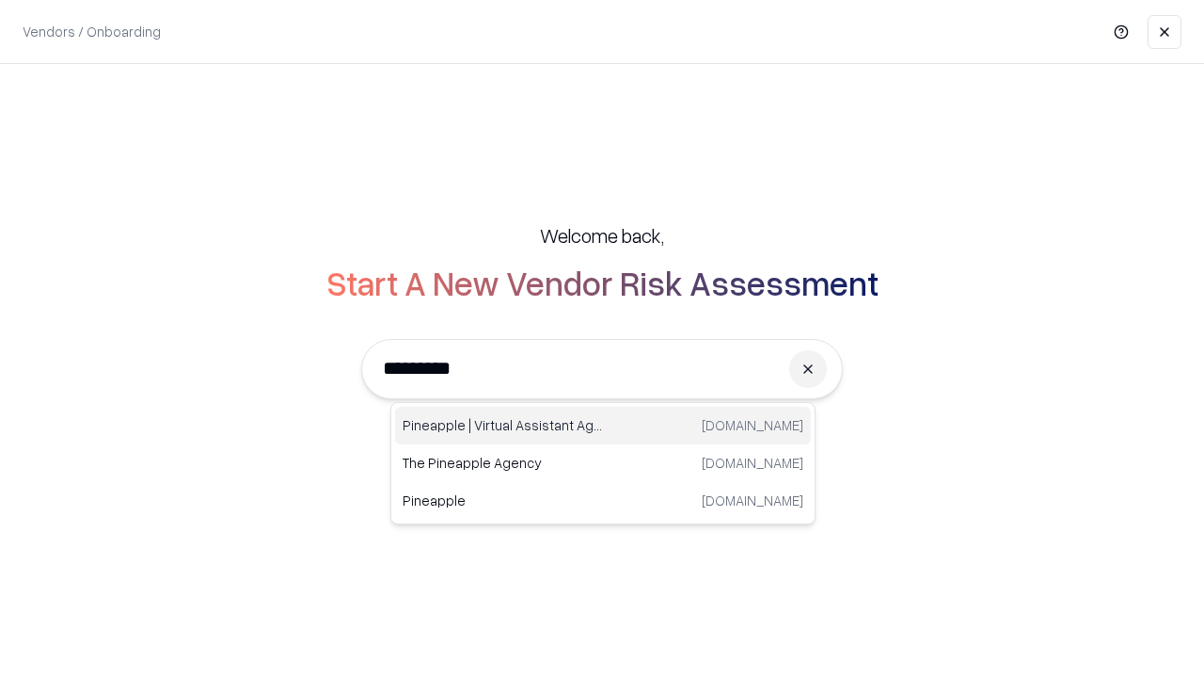 The height and width of the screenshot is (678, 1204). Describe the element at coordinates (502, 500) in the screenshot. I see `p: Pineapple` at that location.